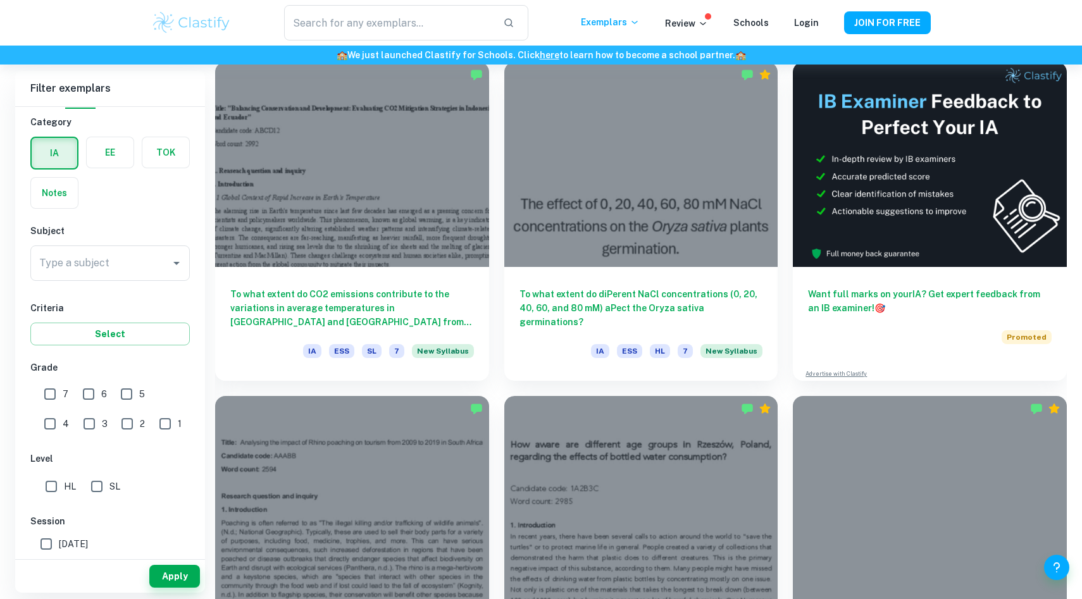 The width and height of the screenshot is (1082, 599). Describe the element at coordinates (806, 23) in the screenshot. I see `a: Login` at that location.